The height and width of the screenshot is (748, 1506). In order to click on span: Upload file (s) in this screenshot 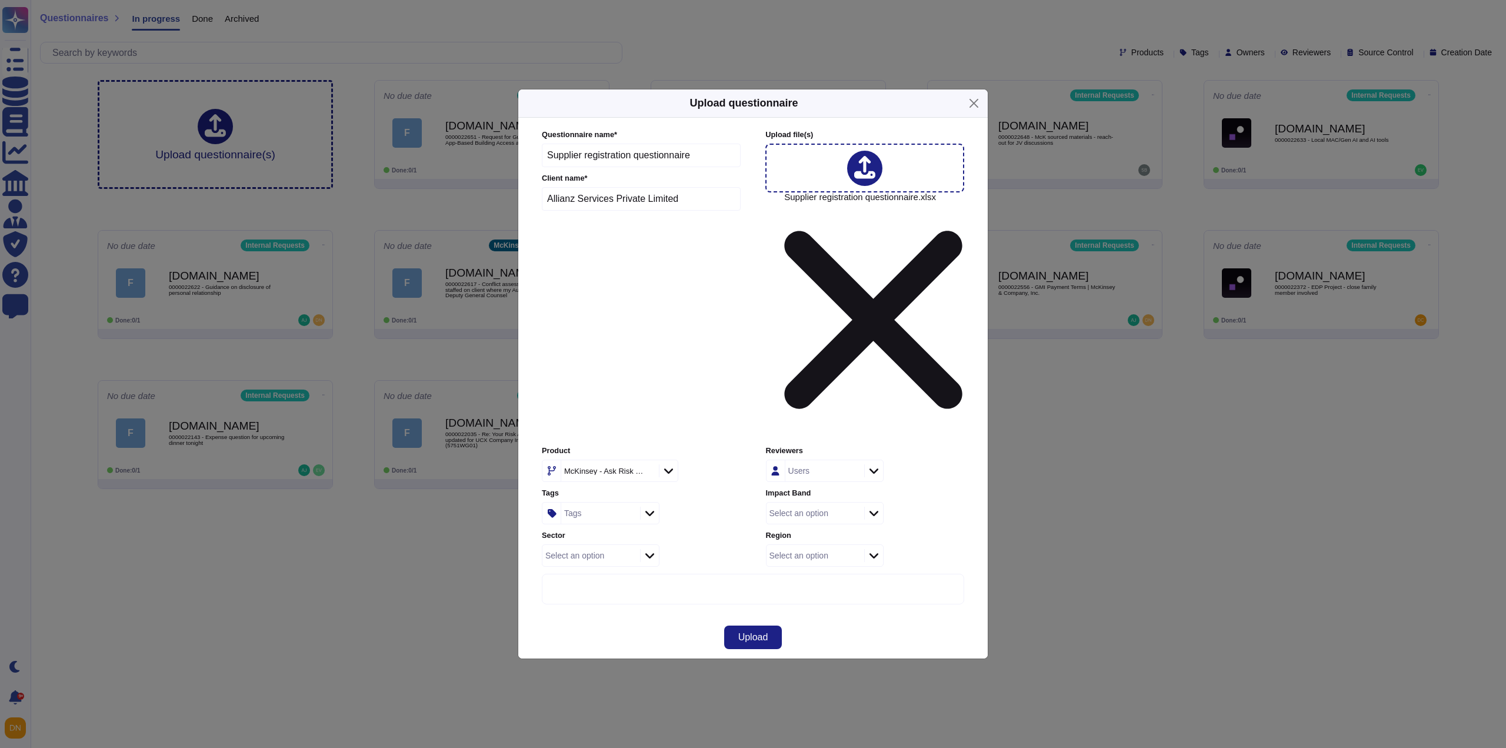, I will do `click(789, 134)`.